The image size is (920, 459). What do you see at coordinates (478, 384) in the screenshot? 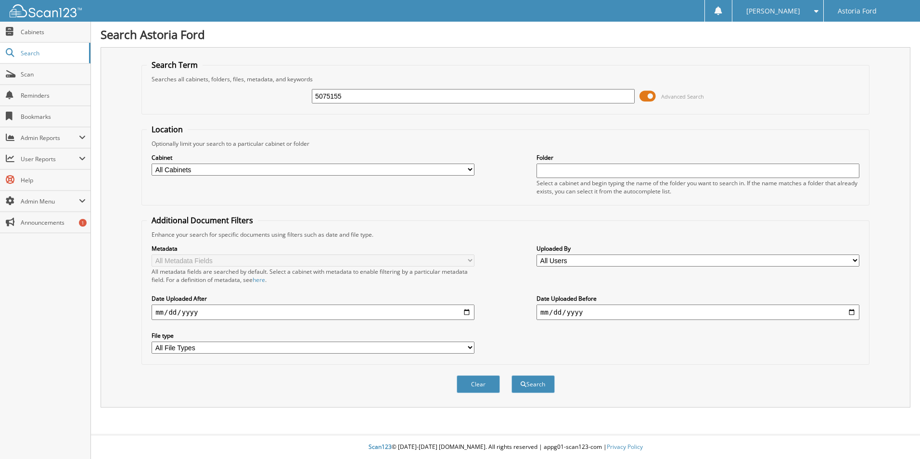
I see `button: Clear` at bounding box center [478, 384].